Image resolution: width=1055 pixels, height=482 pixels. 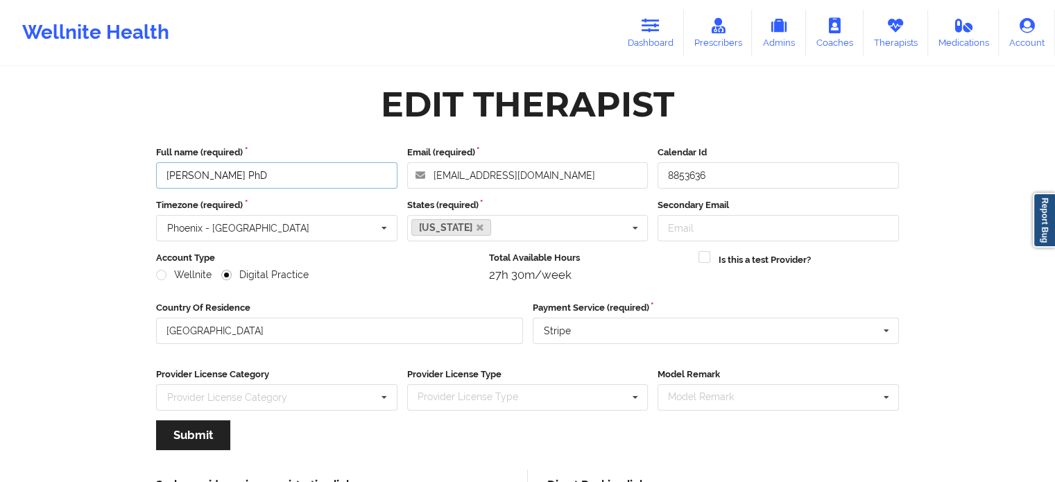 I want to click on label: Total Available Hours, so click(x=589, y=258).